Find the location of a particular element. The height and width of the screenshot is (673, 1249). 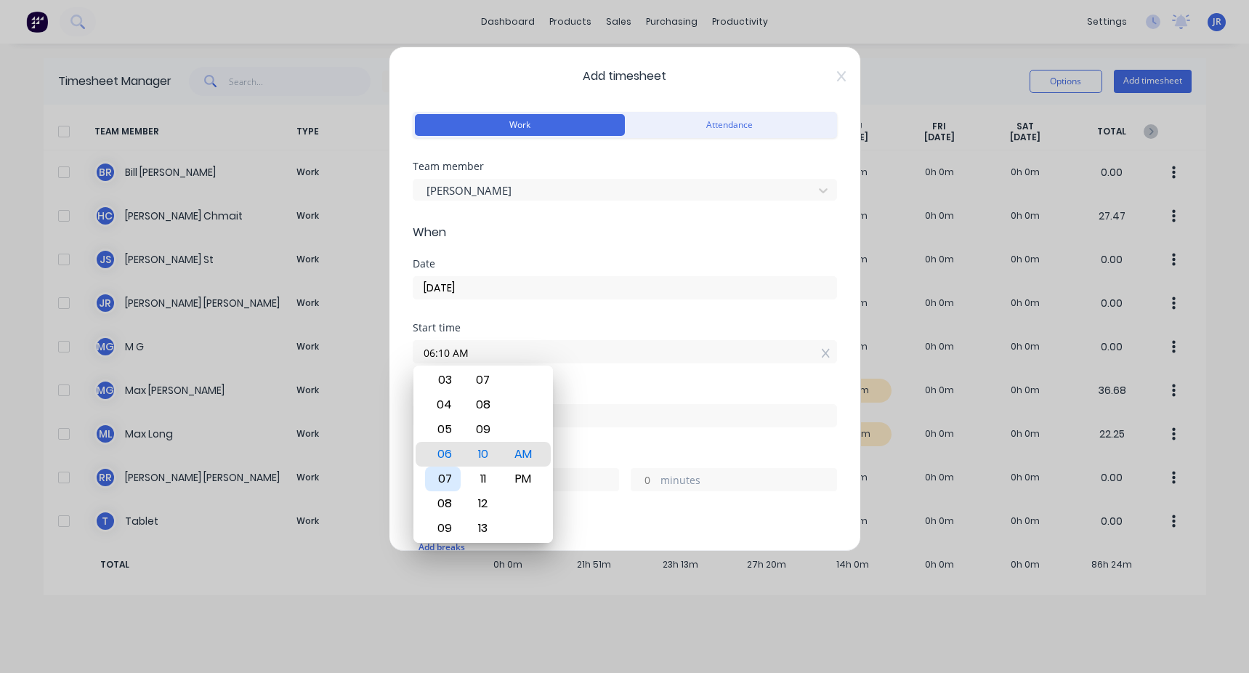

div: Hours worked is located at coordinates (625, 456).